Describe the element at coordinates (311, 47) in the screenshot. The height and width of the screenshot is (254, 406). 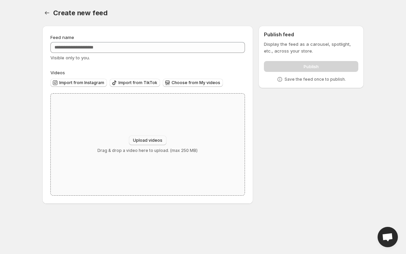
I see `p: Display the feed as a carousel, spotlight, etc., across your store.` at that location.